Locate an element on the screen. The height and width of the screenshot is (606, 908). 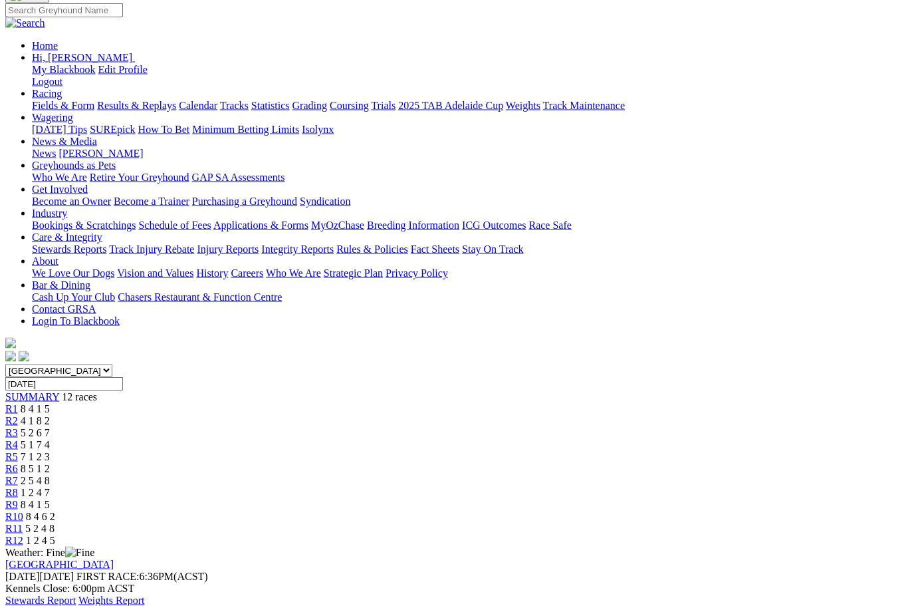
a: Grading is located at coordinates (310, 105).